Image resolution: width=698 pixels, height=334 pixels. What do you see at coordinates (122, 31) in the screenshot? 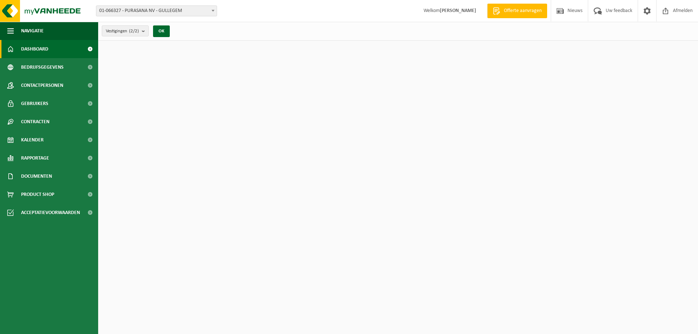
I see `span: Vestigingen` at bounding box center [122, 31].